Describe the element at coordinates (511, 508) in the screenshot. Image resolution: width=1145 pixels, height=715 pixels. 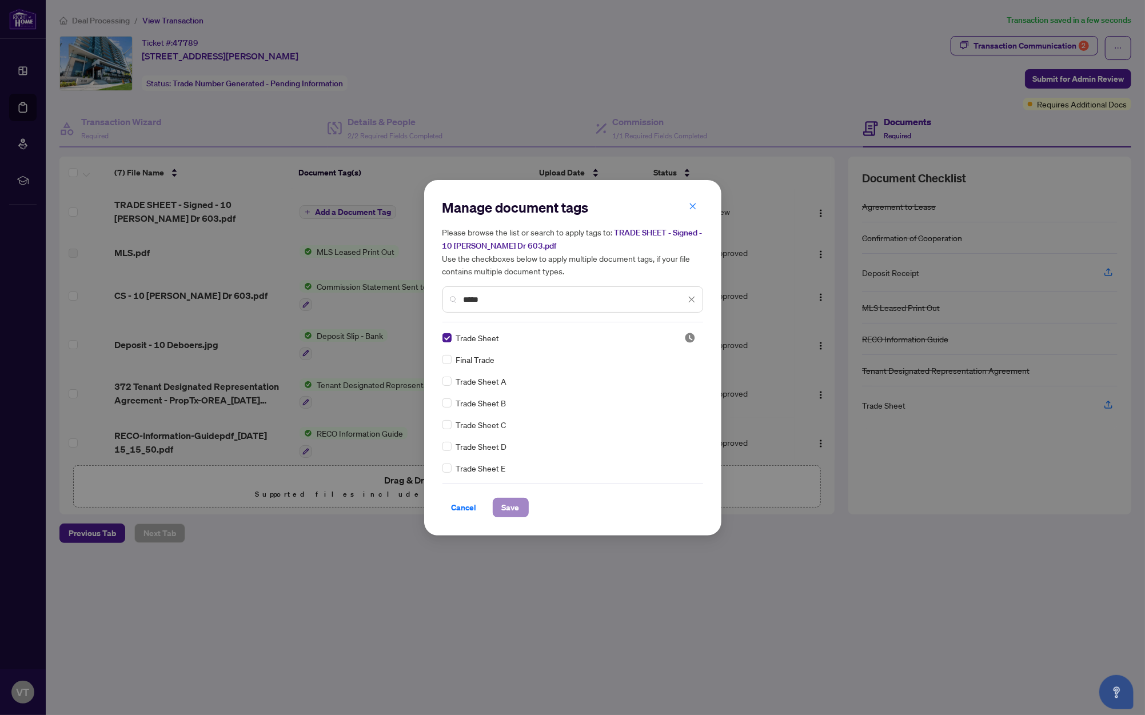
I see `button: Save` at that location.